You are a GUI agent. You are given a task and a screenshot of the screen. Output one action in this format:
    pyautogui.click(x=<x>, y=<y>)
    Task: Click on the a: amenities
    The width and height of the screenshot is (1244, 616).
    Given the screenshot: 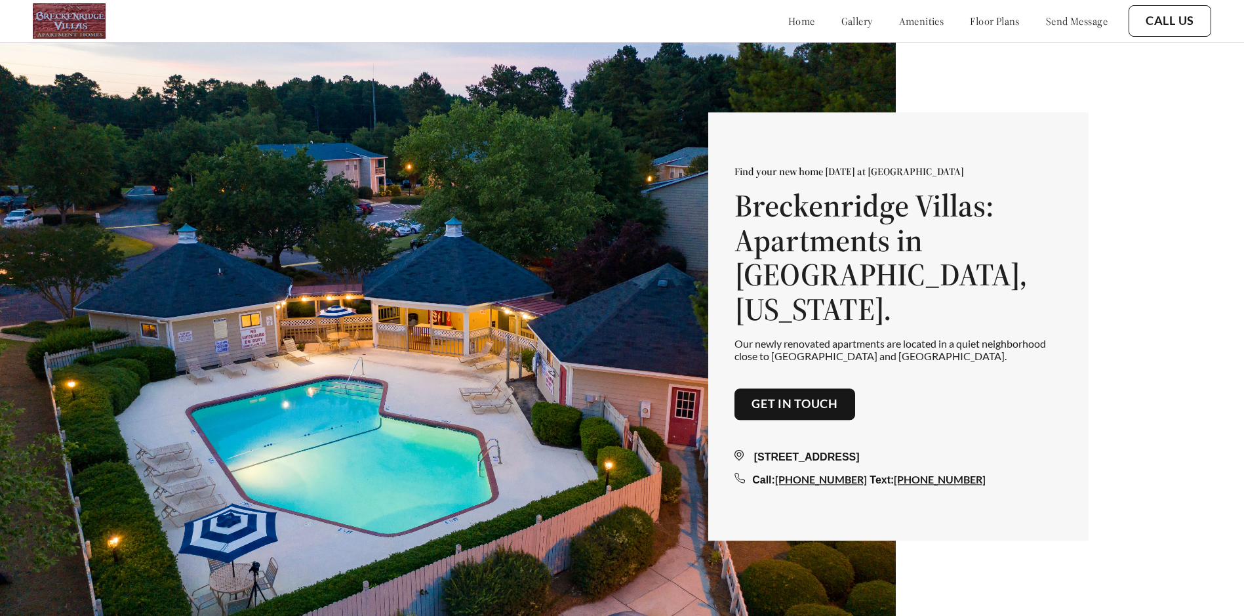 What is the action you would take?
    pyautogui.click(x=921, y=21)
    